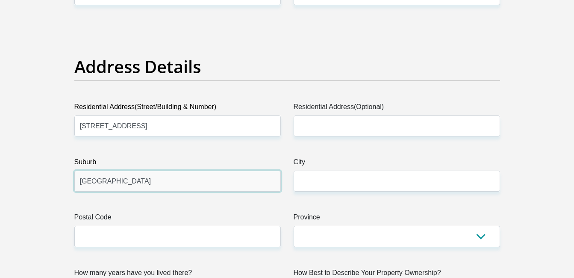 The width and height of the screenshot is (574, 278). I want to click on label: City, so click(397, 164).